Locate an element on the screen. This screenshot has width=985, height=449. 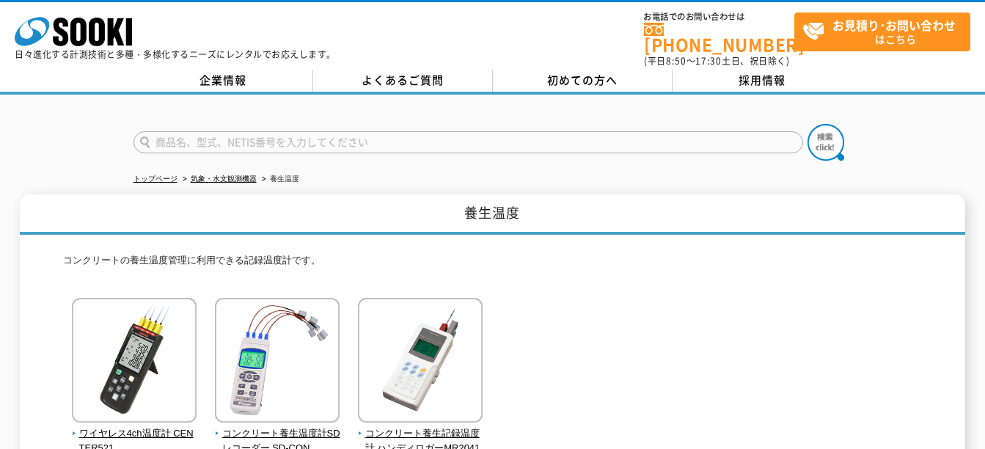
a: よくあるご質問 is located at coordinates (403, 81).